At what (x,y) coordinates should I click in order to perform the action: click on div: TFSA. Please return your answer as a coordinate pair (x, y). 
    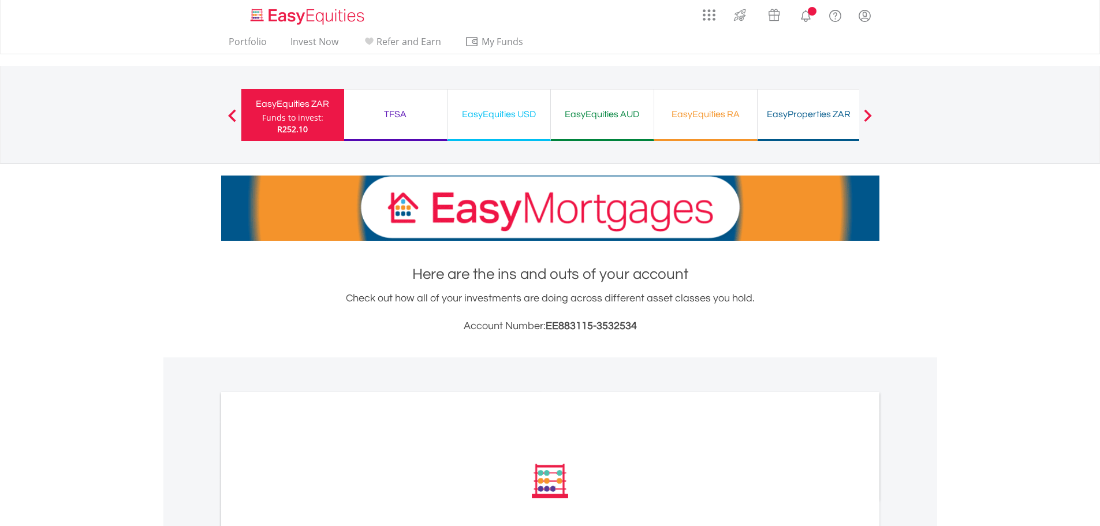
    Looking at the image, I should click on (395, 114).